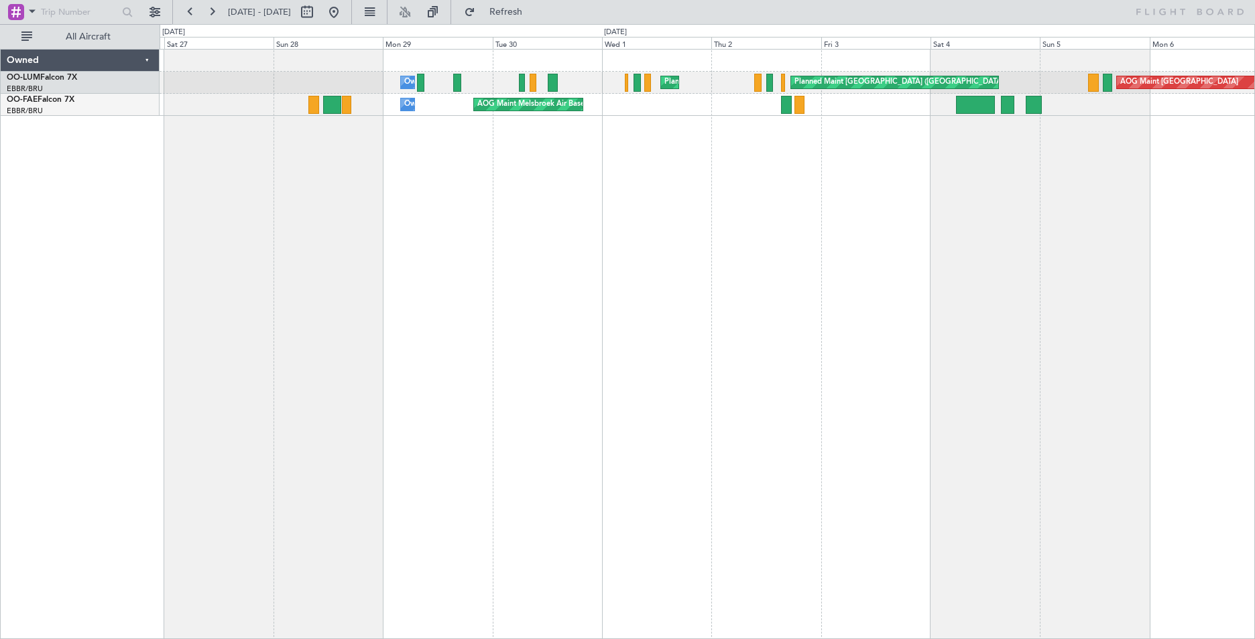  What do you see at coordinates (985, 43) in the screenshot?
I see `div: Sat 4` at bounding box center [985, 43].